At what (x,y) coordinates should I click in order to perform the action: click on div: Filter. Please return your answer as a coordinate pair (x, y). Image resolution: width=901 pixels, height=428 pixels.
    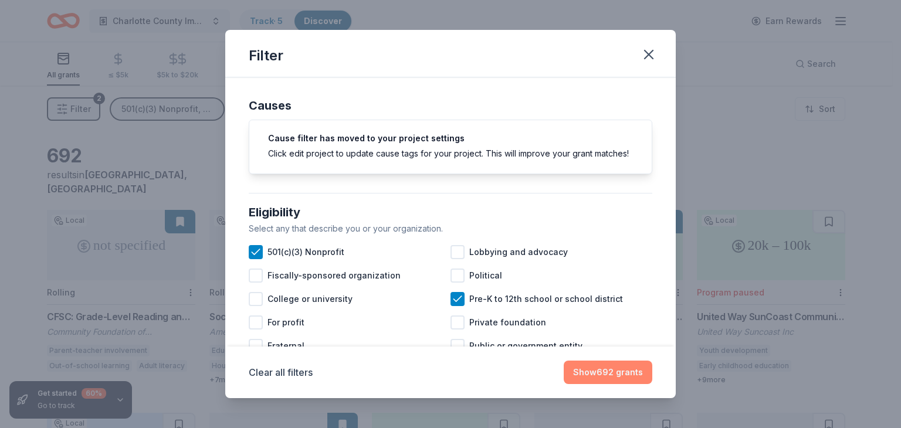
    Looking at the image, I should click on (266, 56).